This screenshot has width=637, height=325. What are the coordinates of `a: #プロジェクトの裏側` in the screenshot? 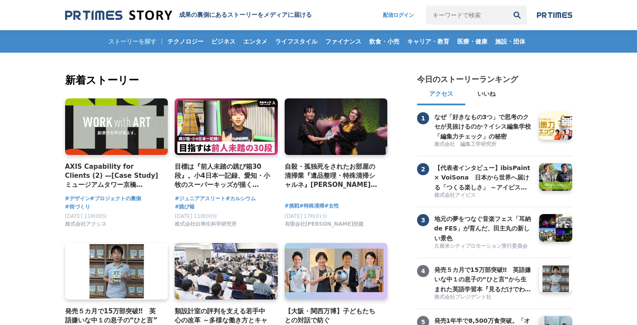 It's located at (116, 198).